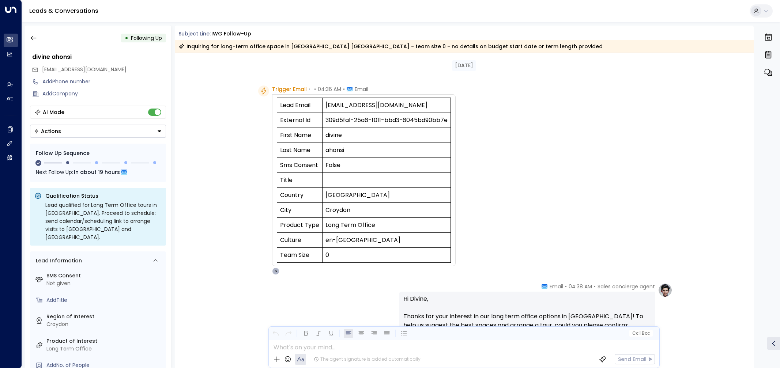 This screenshot has width=780, height=368. Describe the element at coordinates (99, 57) in the screenshot. I see `div: divine ahonsi` at that location.